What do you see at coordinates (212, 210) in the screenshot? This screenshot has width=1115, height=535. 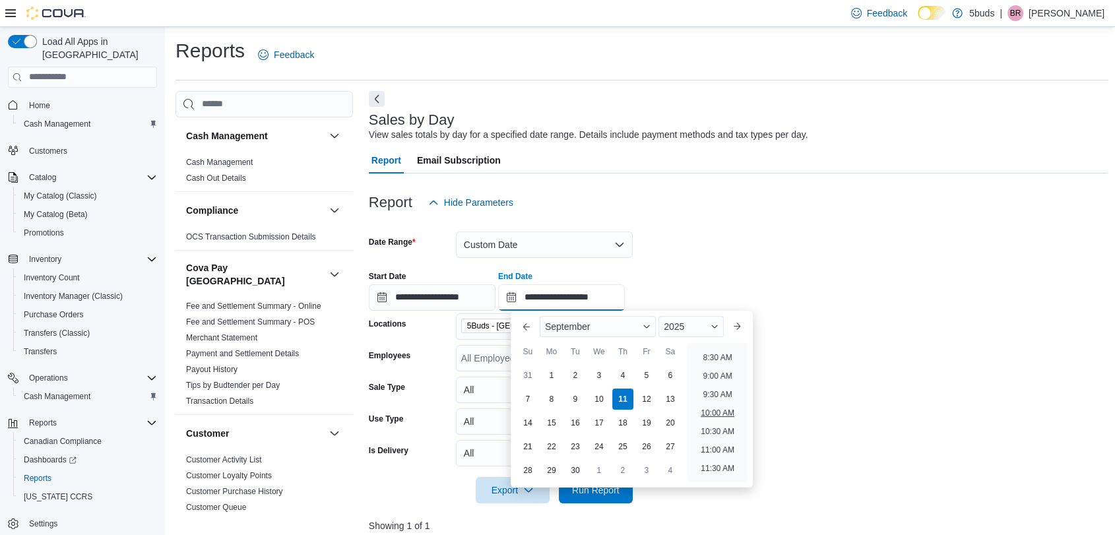 I see `h3: Compliance` at bounding box center [212, 210].